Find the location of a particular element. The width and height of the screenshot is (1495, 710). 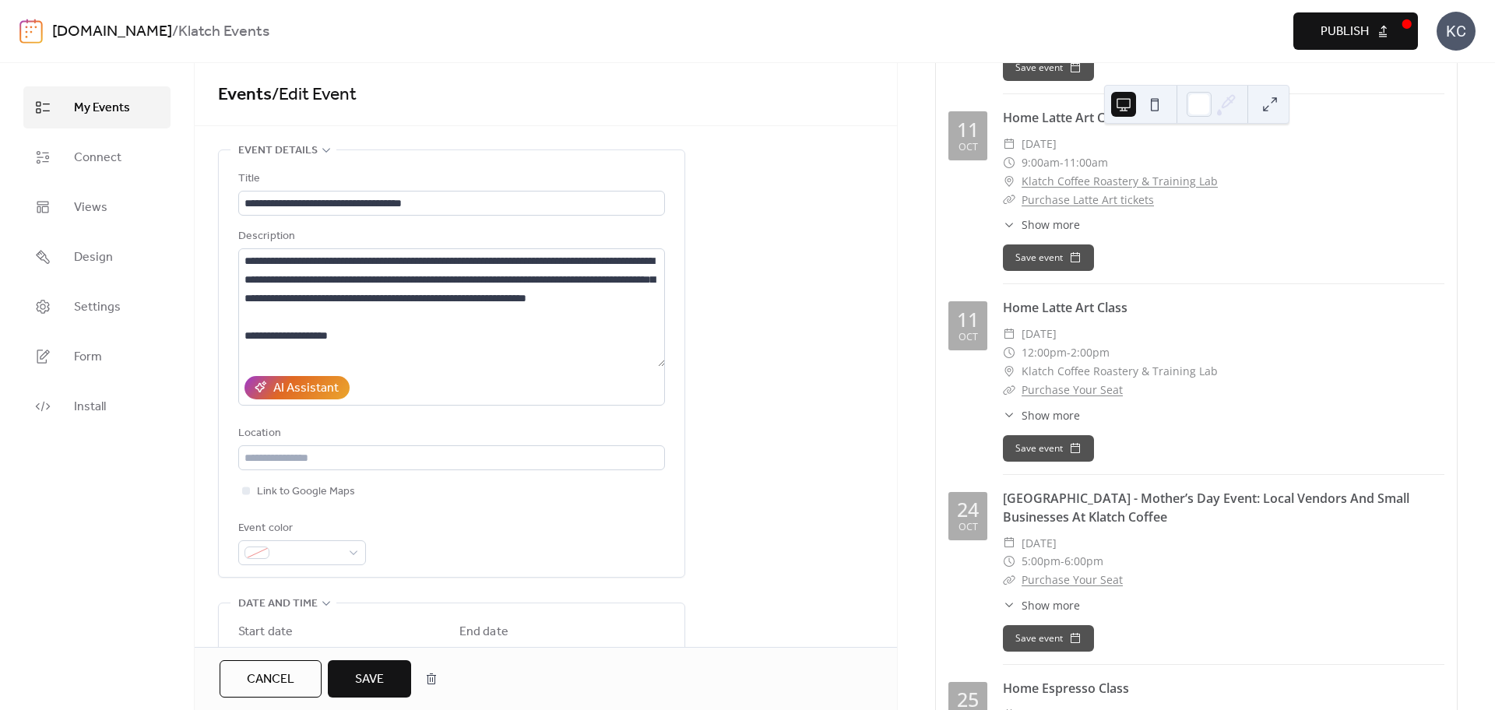

a: Connect is located at coordinates (97, 157).